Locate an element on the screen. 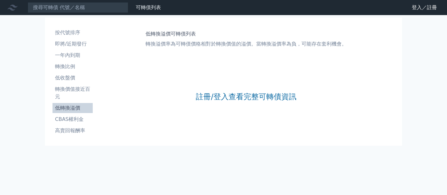  a: 註冊/登入查看完整可轉債資訊 is located at coordinates (246, 97).